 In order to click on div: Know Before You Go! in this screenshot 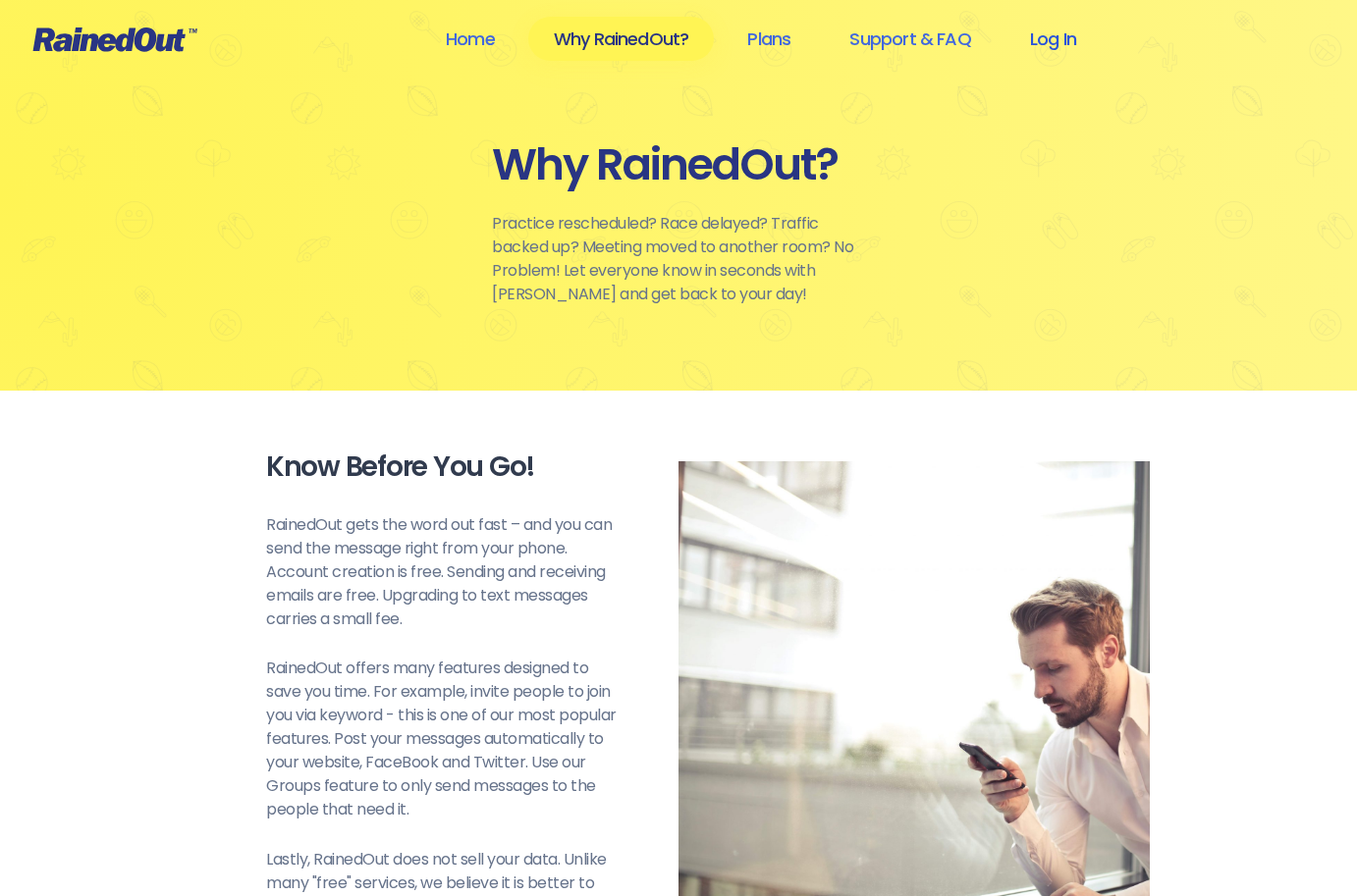, I will do `click(443, 466)`.